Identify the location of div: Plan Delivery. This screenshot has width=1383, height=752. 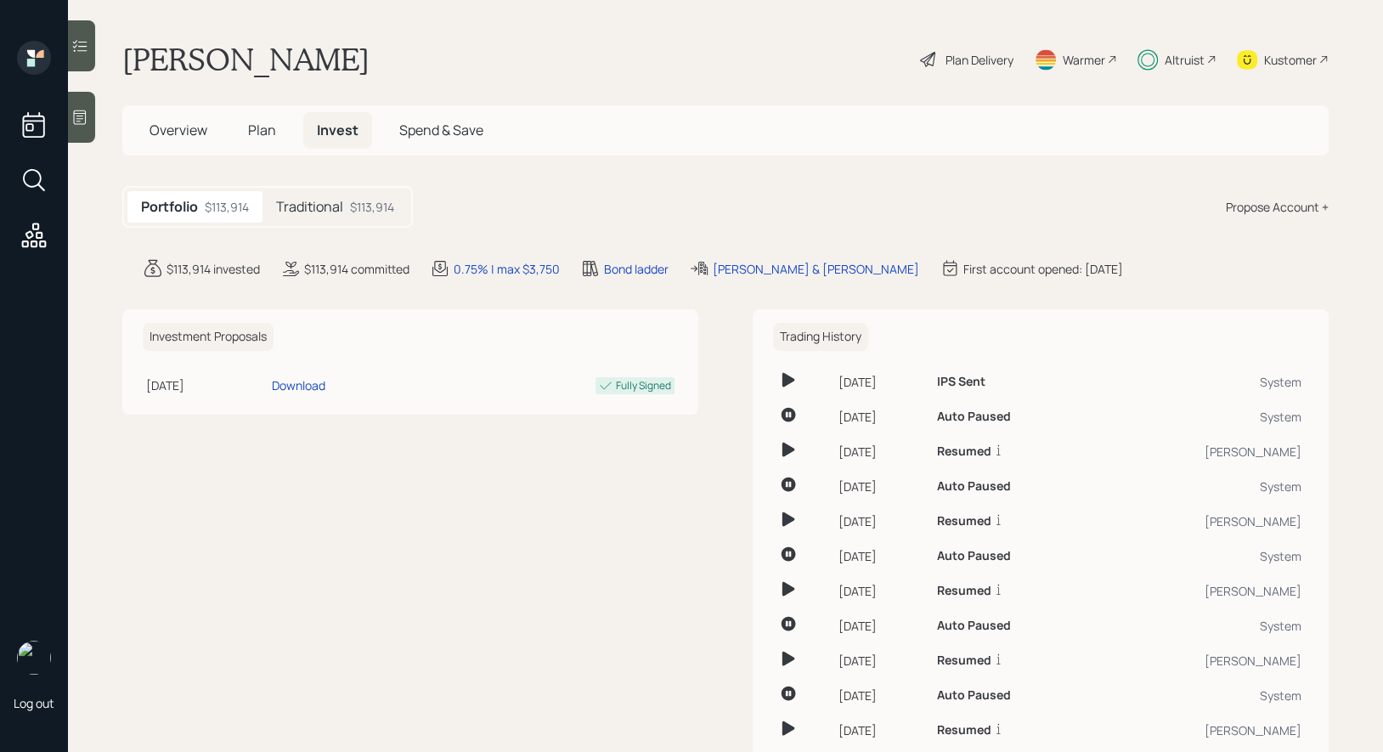
(979, 59).